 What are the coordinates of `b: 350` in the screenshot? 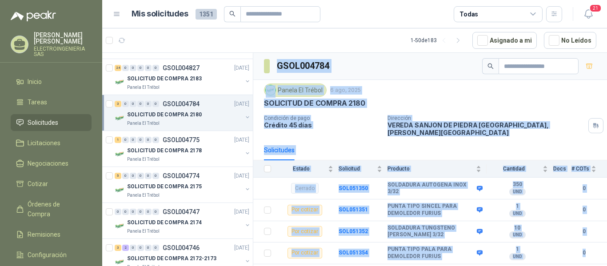 It's located at (517, 185).